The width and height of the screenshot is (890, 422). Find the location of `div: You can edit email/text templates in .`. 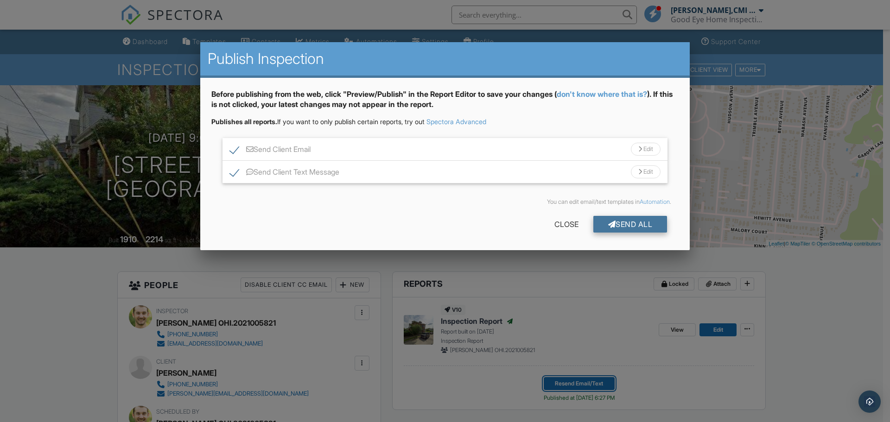

div: You can edit email/text templates in . is located at coordinates (445, 202).